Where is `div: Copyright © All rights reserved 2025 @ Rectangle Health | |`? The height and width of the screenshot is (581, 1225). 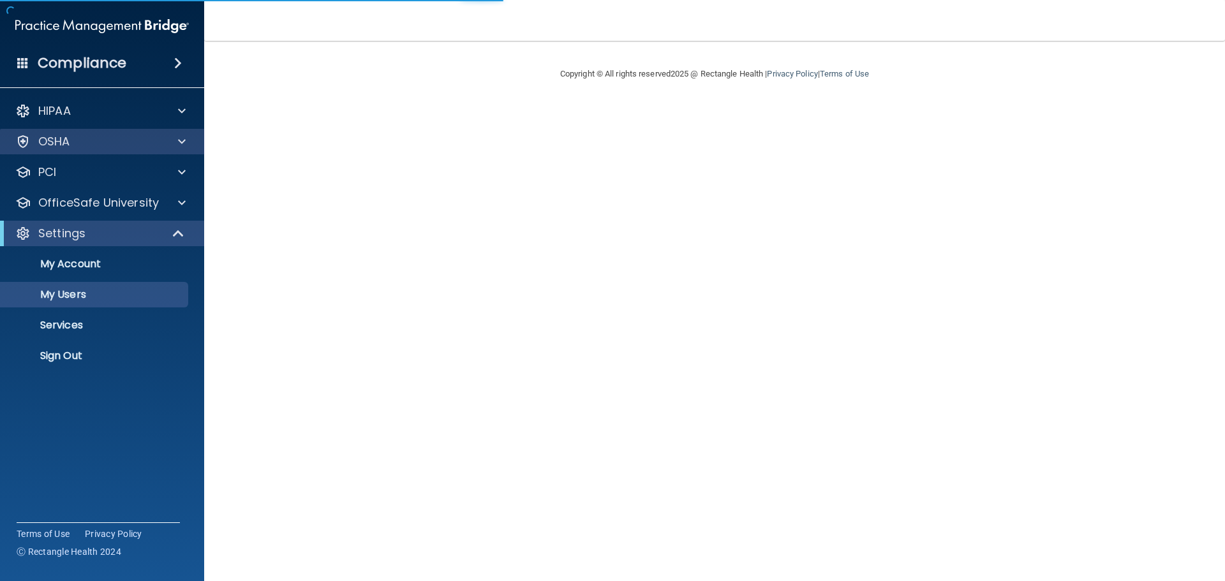 div: Copyright © All rights reserved 2025 @ Rectangle Health | | is located at coordinates (715, 74).